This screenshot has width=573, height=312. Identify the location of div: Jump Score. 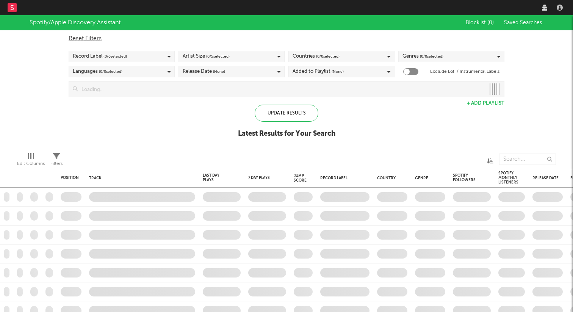
(300, 178).